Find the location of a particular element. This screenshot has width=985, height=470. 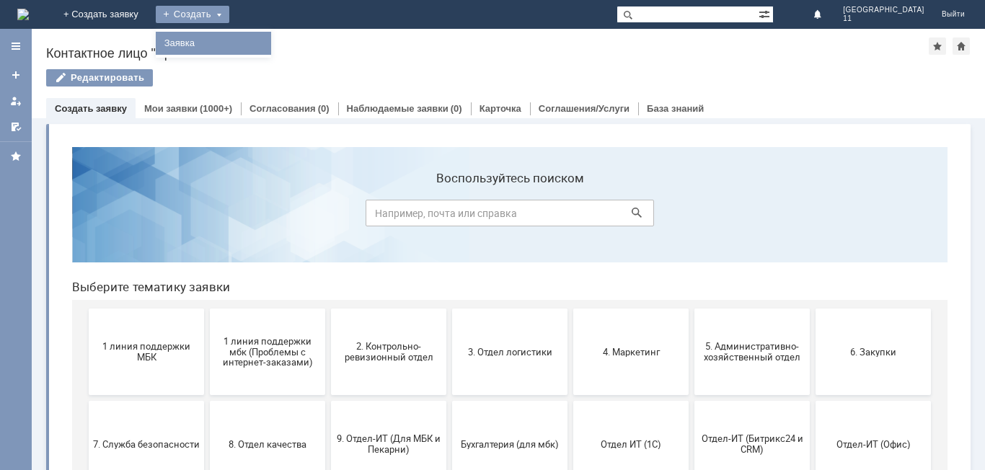

a: Заявка is located at coordinates (213, 43).